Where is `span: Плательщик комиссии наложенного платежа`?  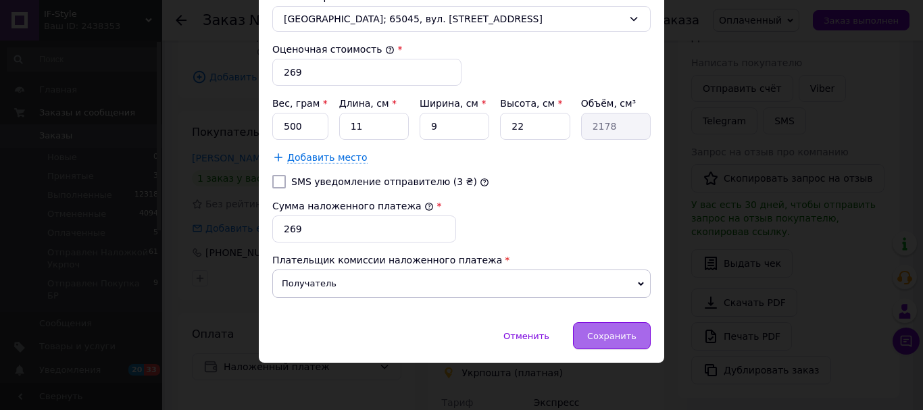
span: Плательщик комиссии наложенного платежа is located at coordinates (387, 260).